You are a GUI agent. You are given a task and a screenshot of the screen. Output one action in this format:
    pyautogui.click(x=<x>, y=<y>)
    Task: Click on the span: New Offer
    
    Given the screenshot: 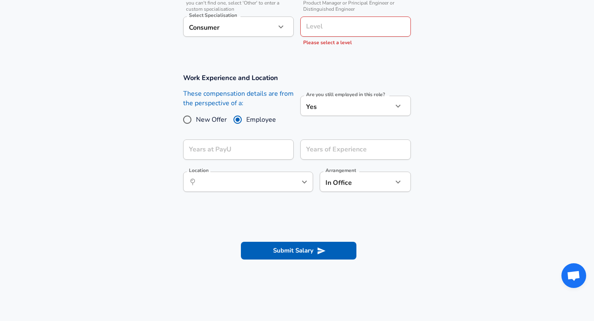 What is the action you would take?
    pyautogui.click(x=211, y=120)
    